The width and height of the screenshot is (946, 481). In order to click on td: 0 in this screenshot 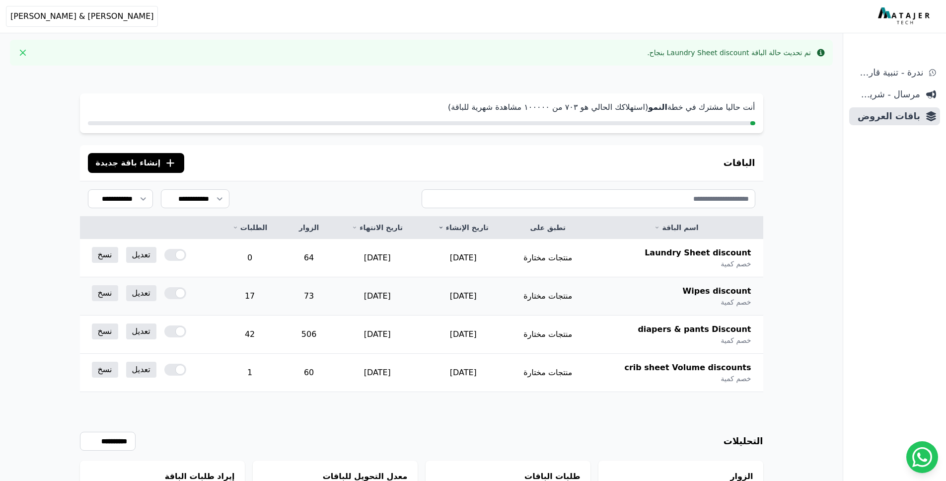, I will do `click(250, 258)`.